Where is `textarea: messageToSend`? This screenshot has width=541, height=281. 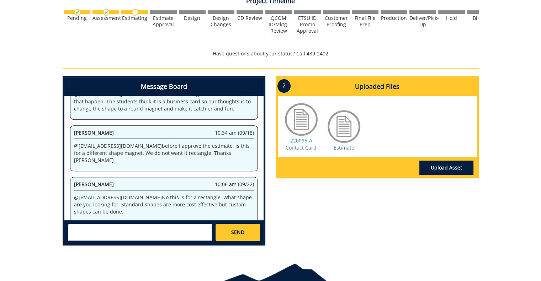
textarea: messageToSend is located at coordinates (140, 233).